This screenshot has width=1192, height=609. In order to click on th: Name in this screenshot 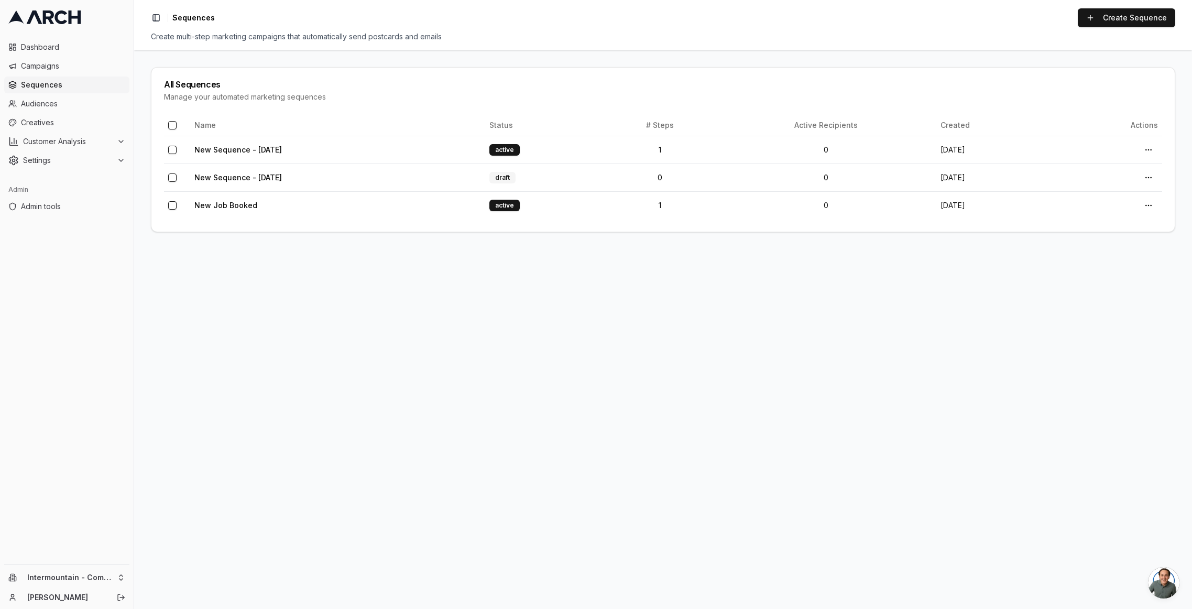, I will do `click(337, 125)`.